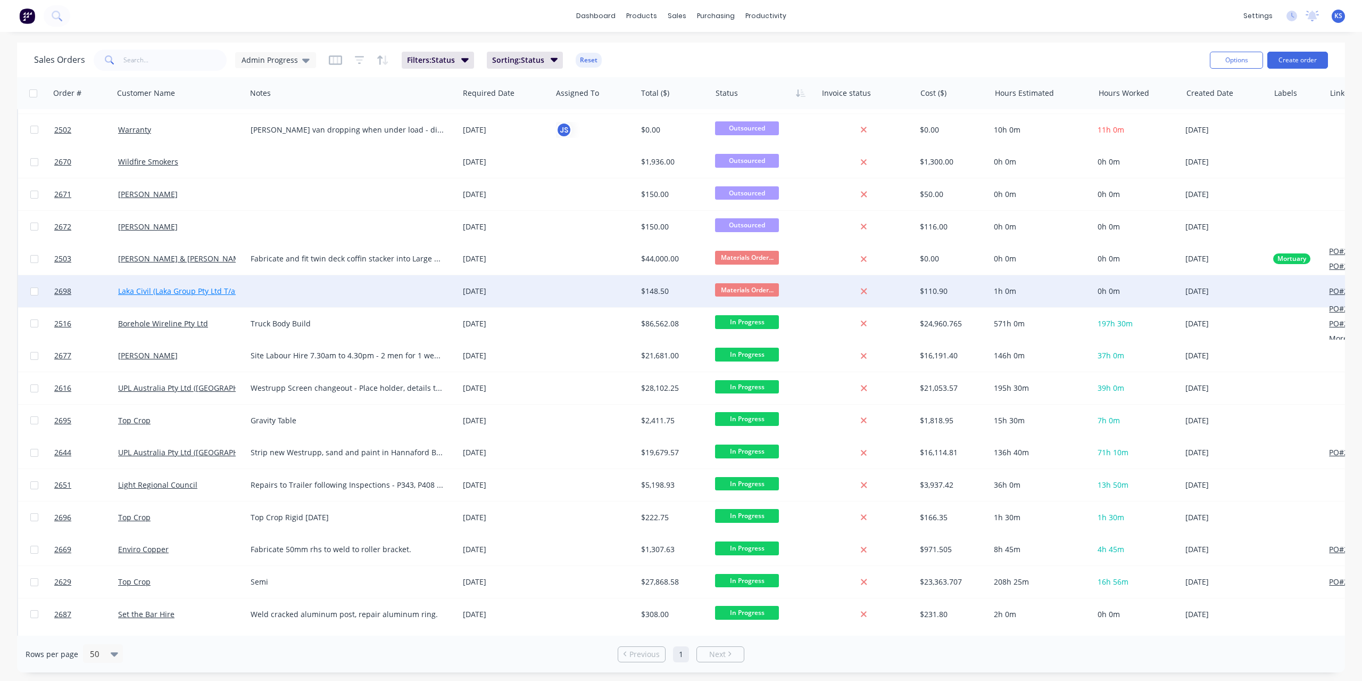  What do you see at coordinates (63, 324) in the screenshot?
I see `span: 2516` at bounding box center [63, 324].